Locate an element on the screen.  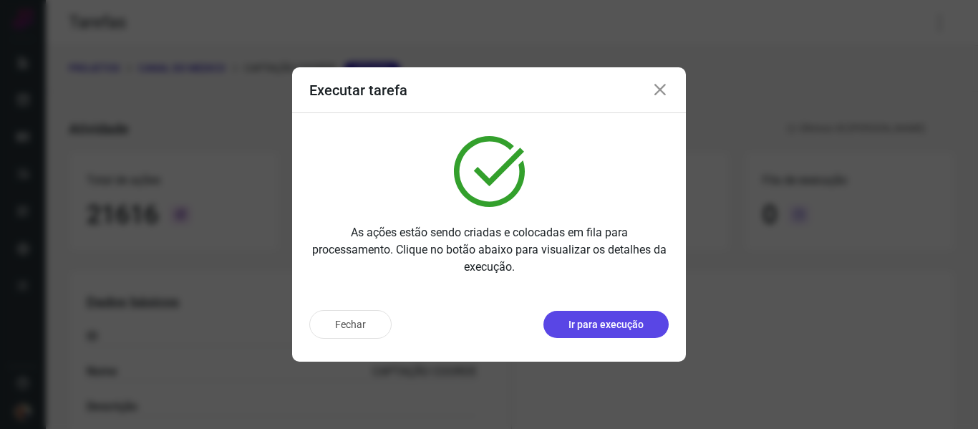
button: Ir para execução is located at coordinates (606, 324).